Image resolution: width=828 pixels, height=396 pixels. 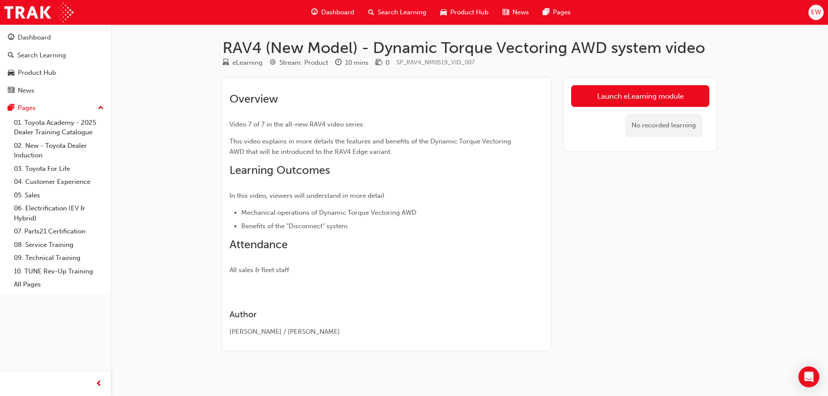 I want to click on a: 04. Customer Experience, so click(x=59, y=182).